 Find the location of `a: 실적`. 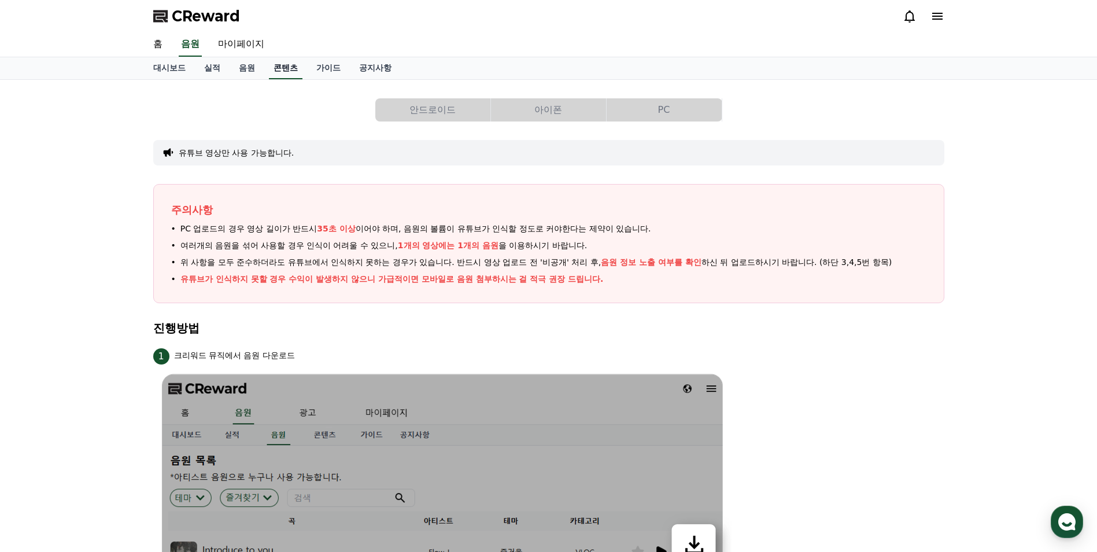

a: 실적 is located at coordinates (212, 68).